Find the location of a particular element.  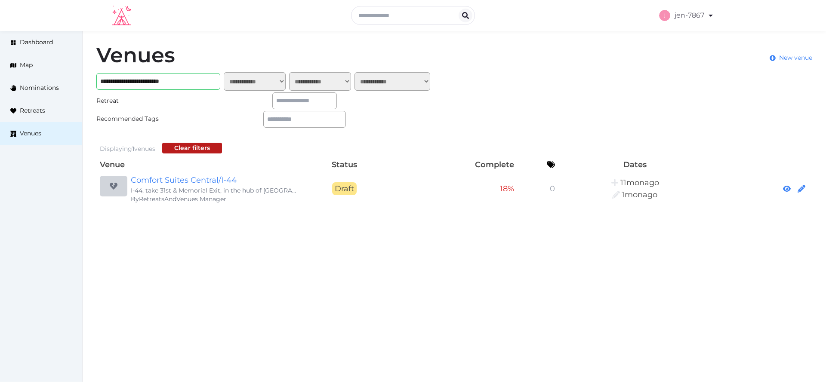

a: jen-7867 is located at coordinates (686, 15).